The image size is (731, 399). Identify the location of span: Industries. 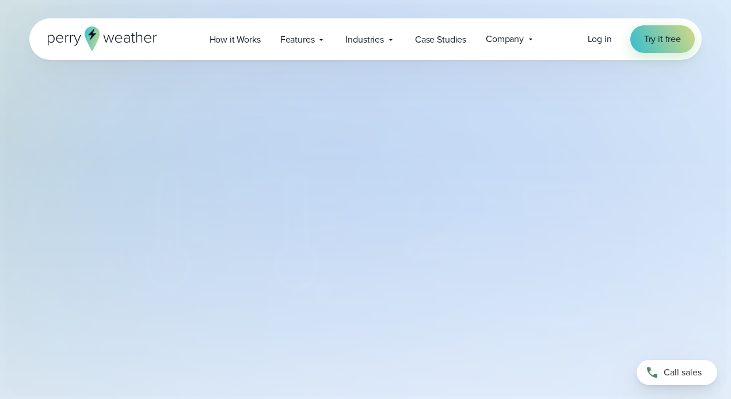
(364, 40).